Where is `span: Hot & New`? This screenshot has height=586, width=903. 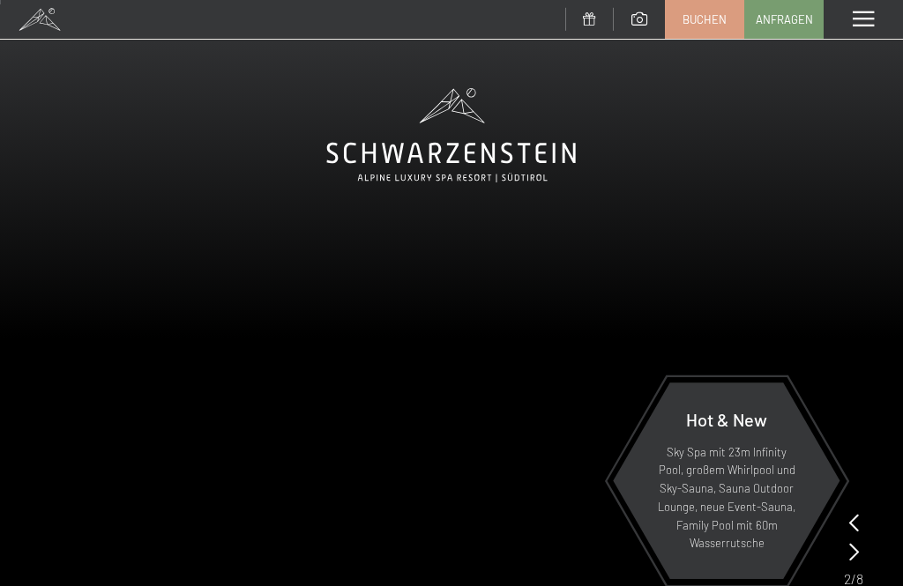 span: Hot & New is located at coordinates (727, 420).